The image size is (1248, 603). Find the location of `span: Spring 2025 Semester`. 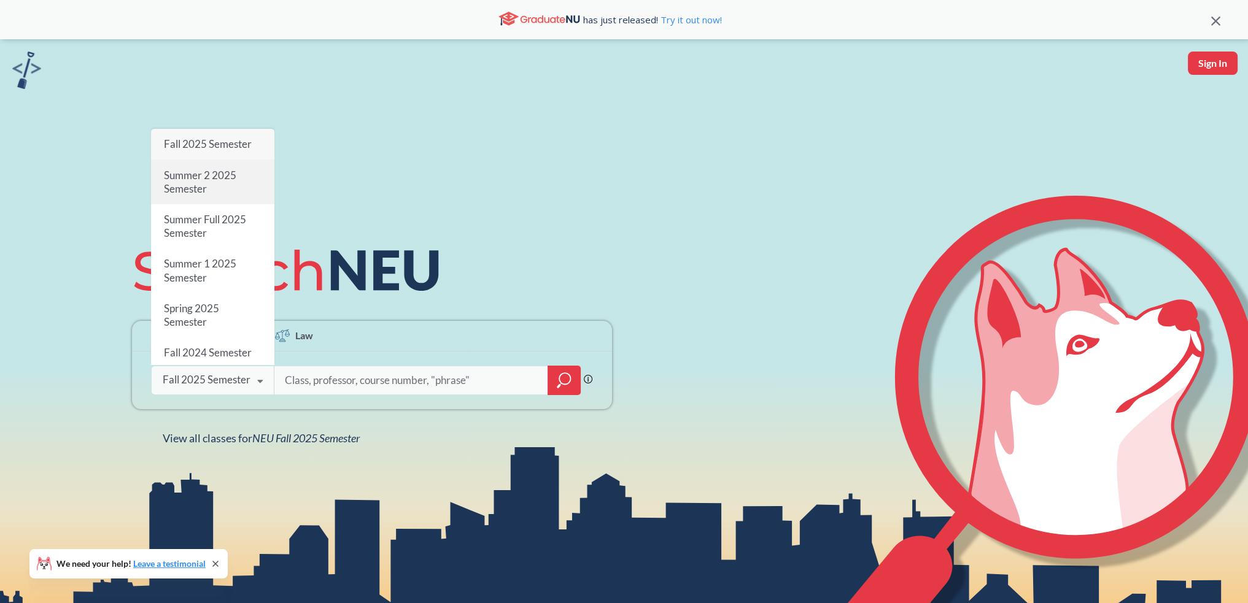

span: Spring 2025 Semester is located at coordinates (191, 315).